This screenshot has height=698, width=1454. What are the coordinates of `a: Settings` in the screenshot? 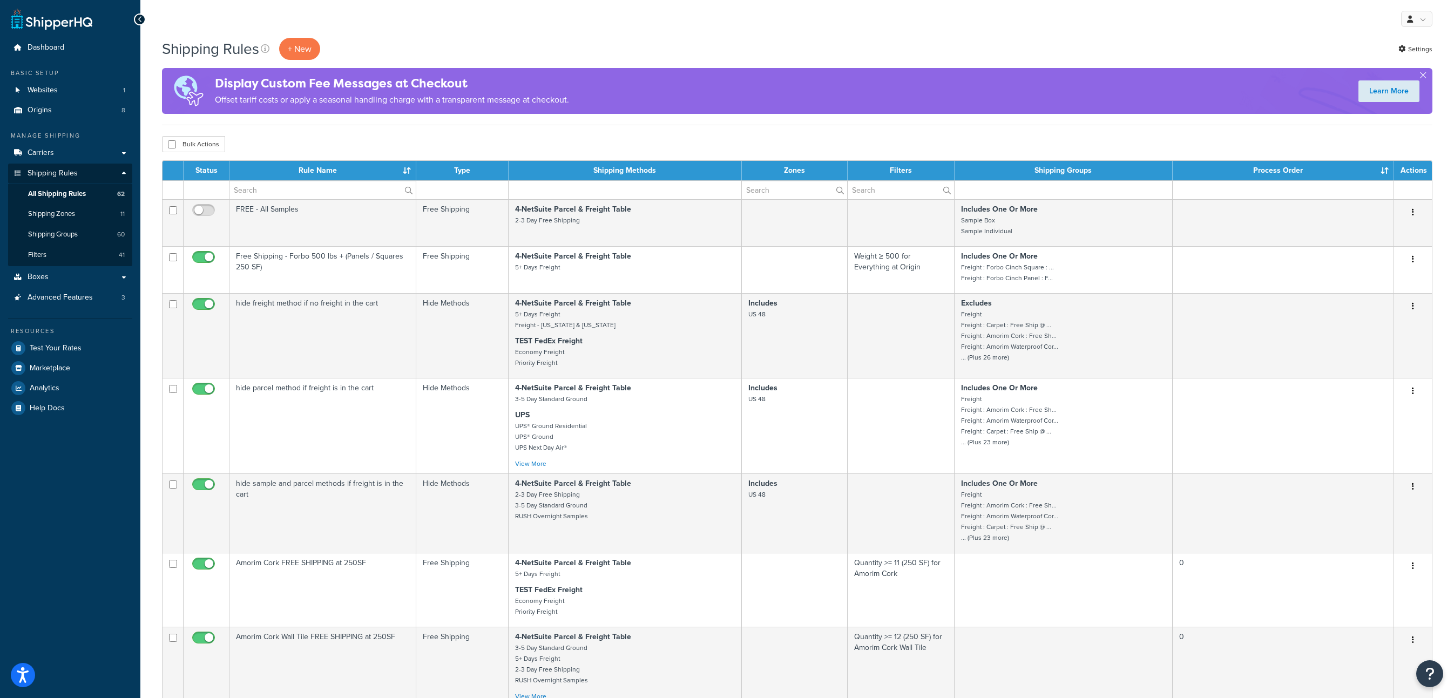 It's located at (1415, 49).